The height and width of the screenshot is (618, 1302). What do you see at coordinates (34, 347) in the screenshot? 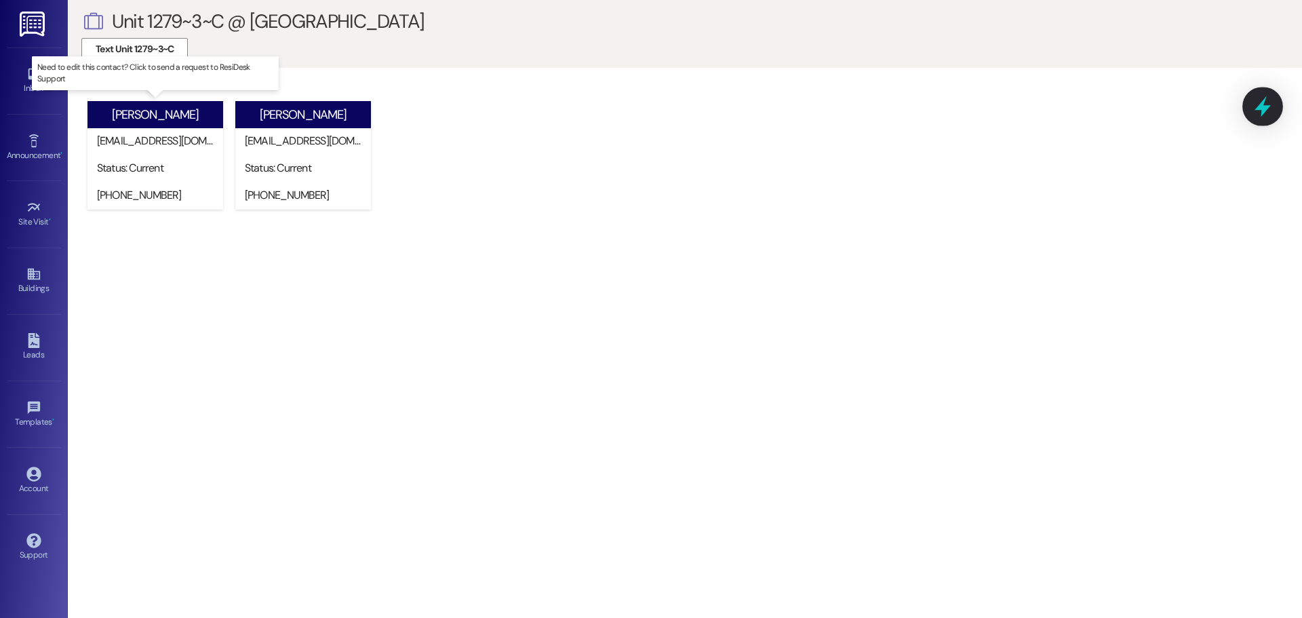
I see `a: Leads` at bounding box center [34, 347].